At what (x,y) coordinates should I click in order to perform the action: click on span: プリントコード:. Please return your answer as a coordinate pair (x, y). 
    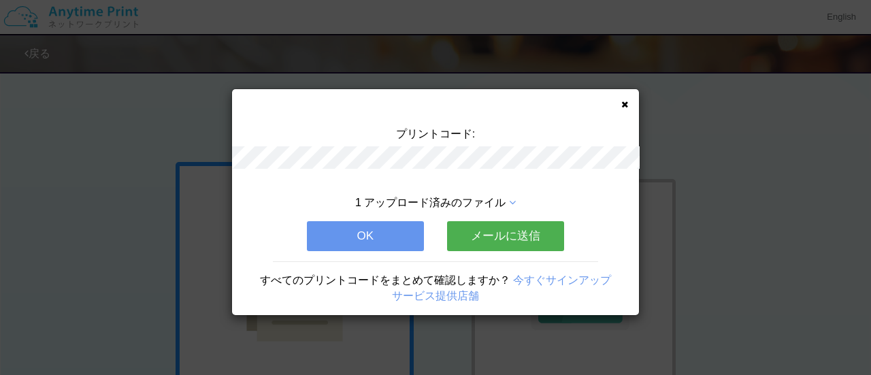
    Looking at the image, I should click on (435, 133).